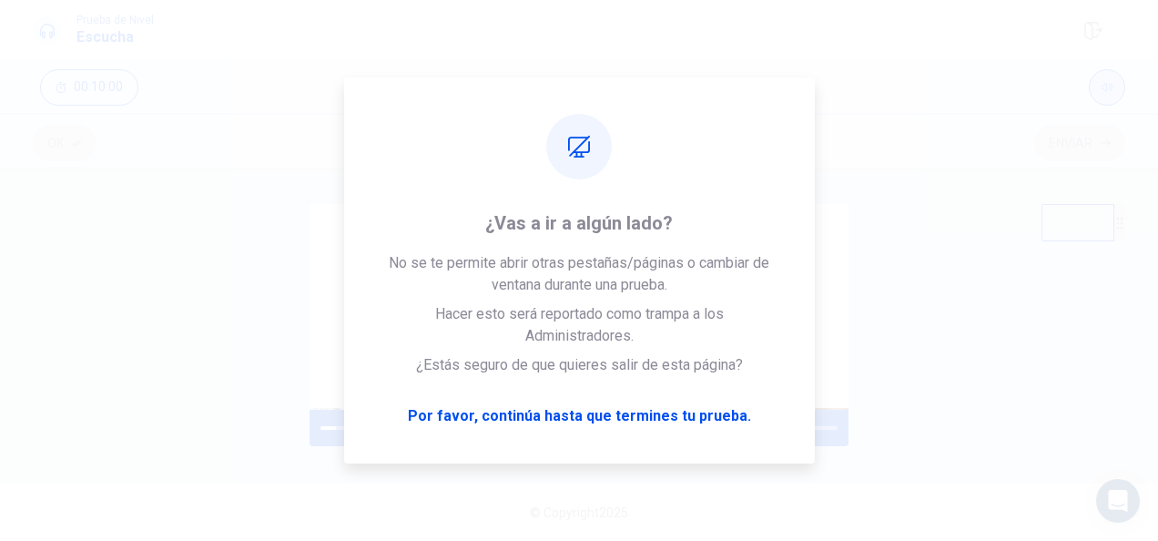 This screenshot has width=1158, height=541. Describe the element at coordinates (579, 306) in the screenshot. I see `h2: Escucha este fragmento sobre la Reunión del departamento de Recursos Humanos sobre formación y re...` at that location.